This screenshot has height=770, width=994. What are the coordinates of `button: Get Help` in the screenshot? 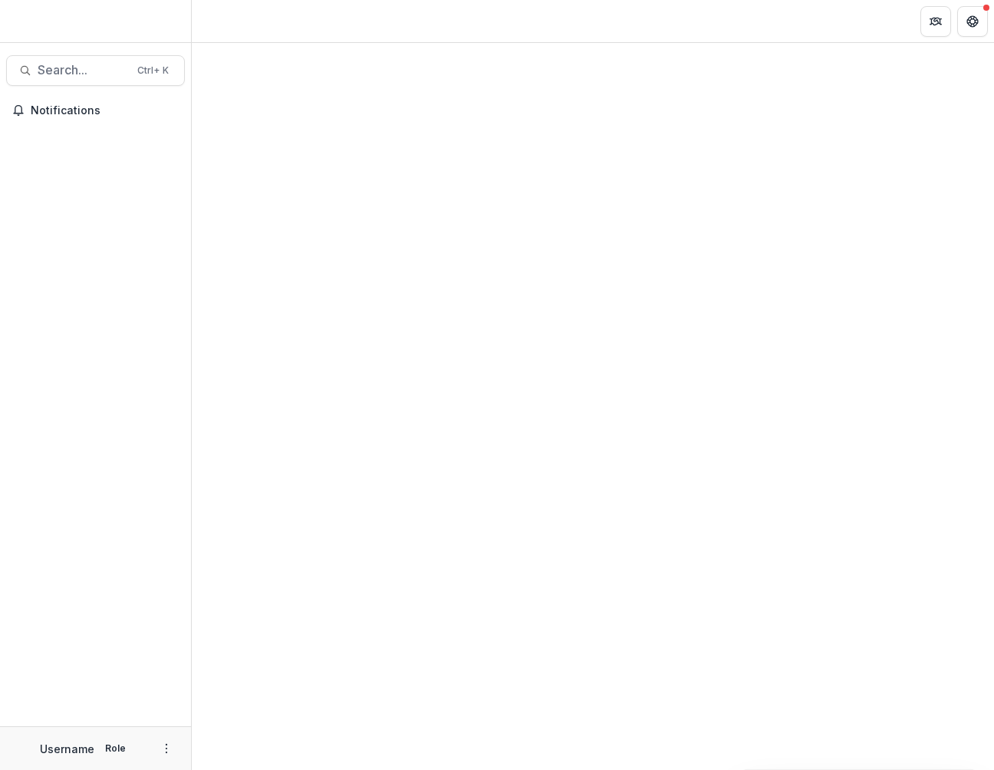 It's located at (972, 21).